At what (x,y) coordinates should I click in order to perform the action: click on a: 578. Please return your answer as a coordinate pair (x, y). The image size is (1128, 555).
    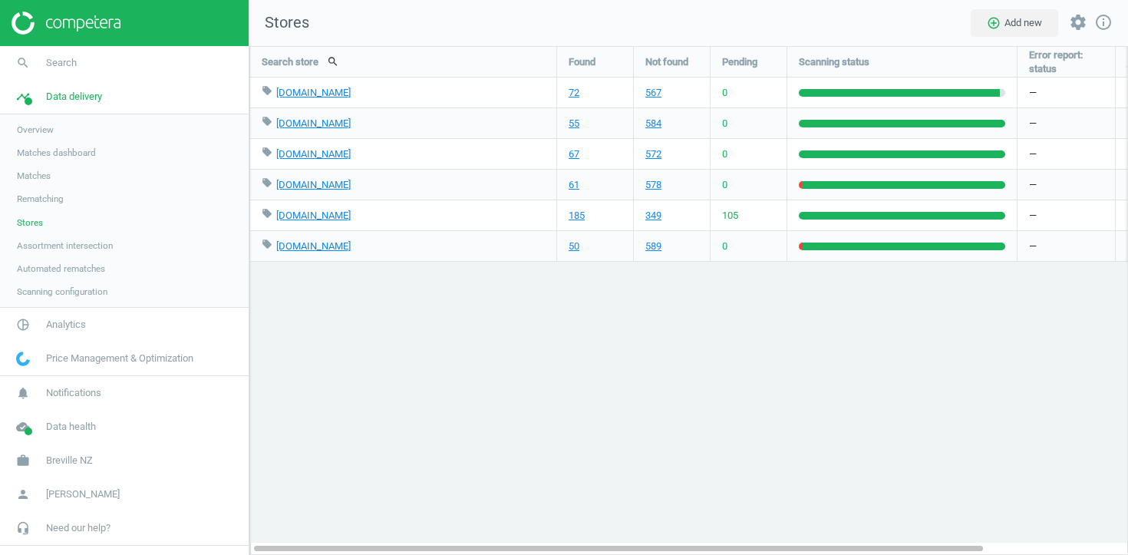
    Looking at the image, I should click on (653, 185).